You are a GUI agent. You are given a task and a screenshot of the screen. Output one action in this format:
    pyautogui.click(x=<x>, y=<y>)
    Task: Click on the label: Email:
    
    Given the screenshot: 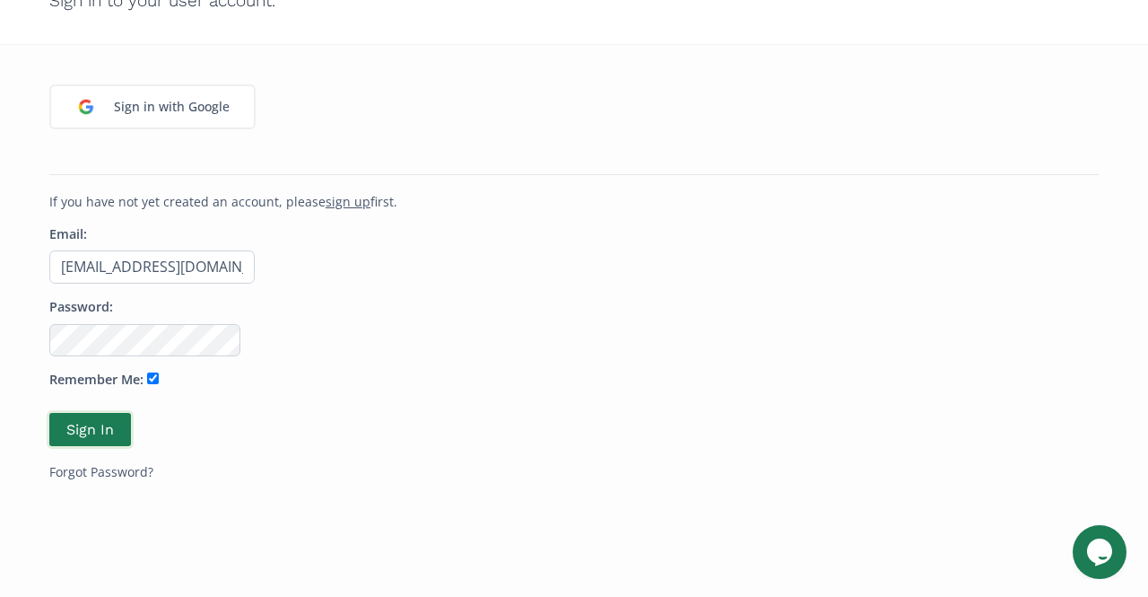 What is the action you would take?
    pyautogui.click(x=68, y=234)
    